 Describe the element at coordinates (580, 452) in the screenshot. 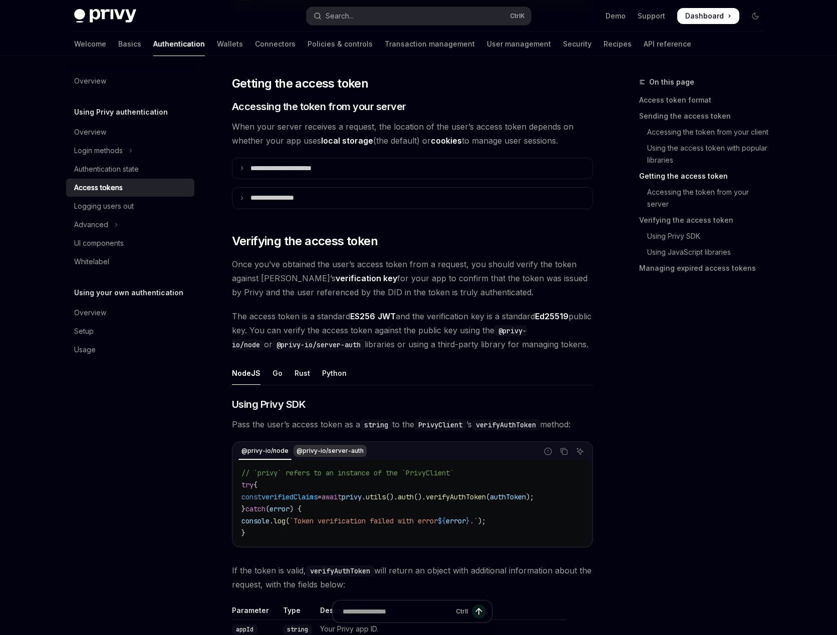

I see `button: Ask AI` at that location.